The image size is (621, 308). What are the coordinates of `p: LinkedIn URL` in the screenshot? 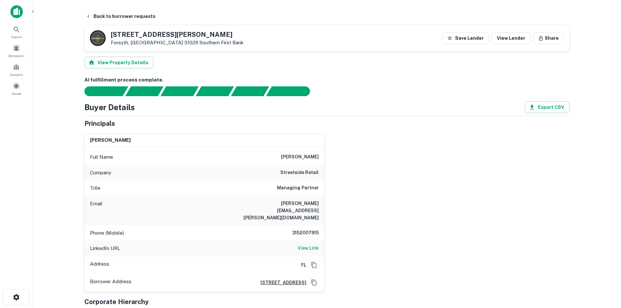 It's located at (105, 249).